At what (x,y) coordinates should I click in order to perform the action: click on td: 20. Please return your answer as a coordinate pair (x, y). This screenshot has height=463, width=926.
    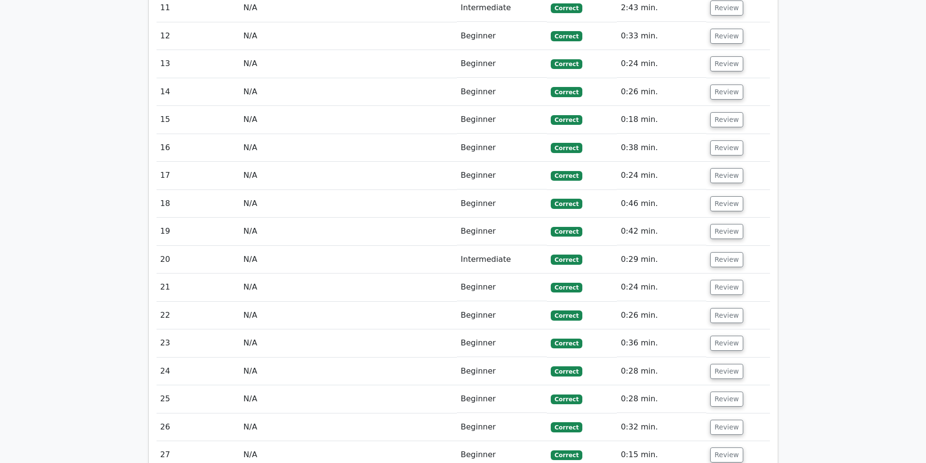
    Looking at the image, I should click on (198, 260).